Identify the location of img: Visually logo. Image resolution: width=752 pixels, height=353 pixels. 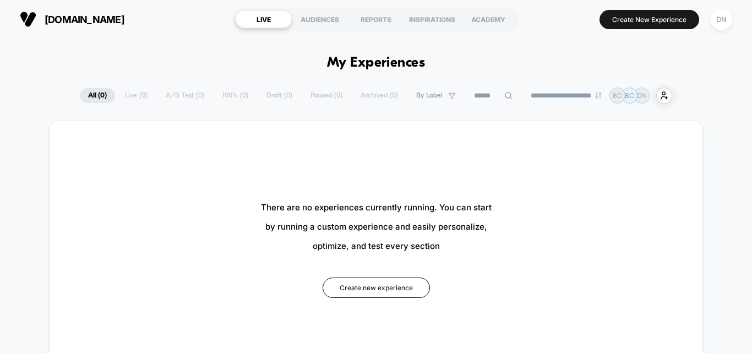
(28, 19).